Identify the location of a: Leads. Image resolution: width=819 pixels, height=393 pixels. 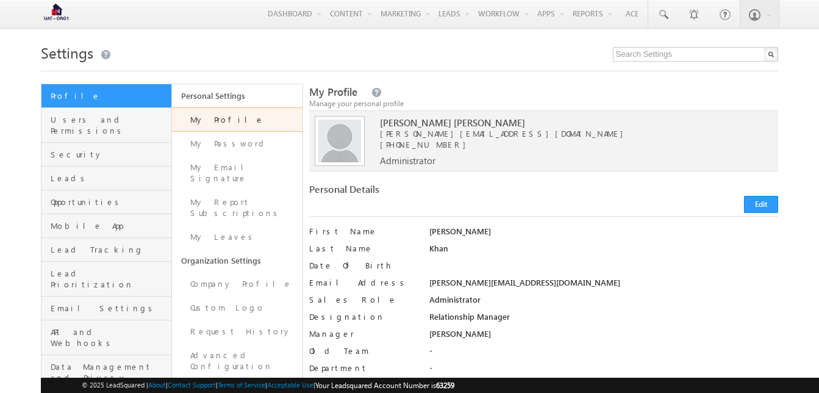
(106, 178).